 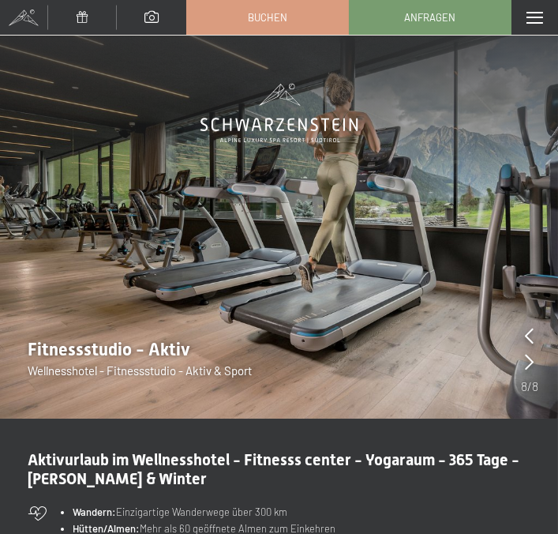 I want to click on li: Einzigartige Wanderwege über 300 km, so click(x=302, y=512).